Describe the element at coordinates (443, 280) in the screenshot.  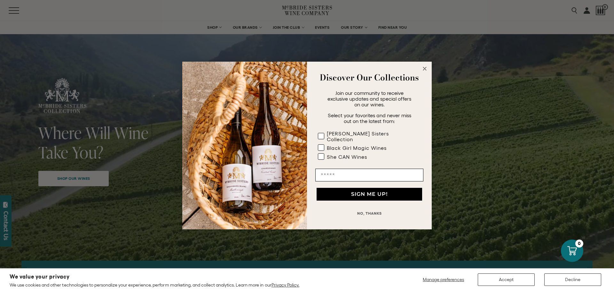
I see `span: Manage preferences` at that location.